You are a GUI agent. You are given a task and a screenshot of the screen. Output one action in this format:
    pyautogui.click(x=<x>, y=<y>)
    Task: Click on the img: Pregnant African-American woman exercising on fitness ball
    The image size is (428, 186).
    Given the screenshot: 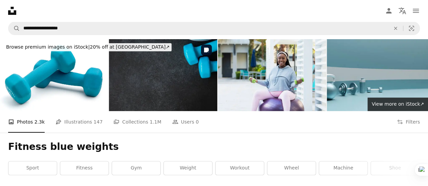 What is the action you would take?
    pyautogui.click(x=272, y=75)
    